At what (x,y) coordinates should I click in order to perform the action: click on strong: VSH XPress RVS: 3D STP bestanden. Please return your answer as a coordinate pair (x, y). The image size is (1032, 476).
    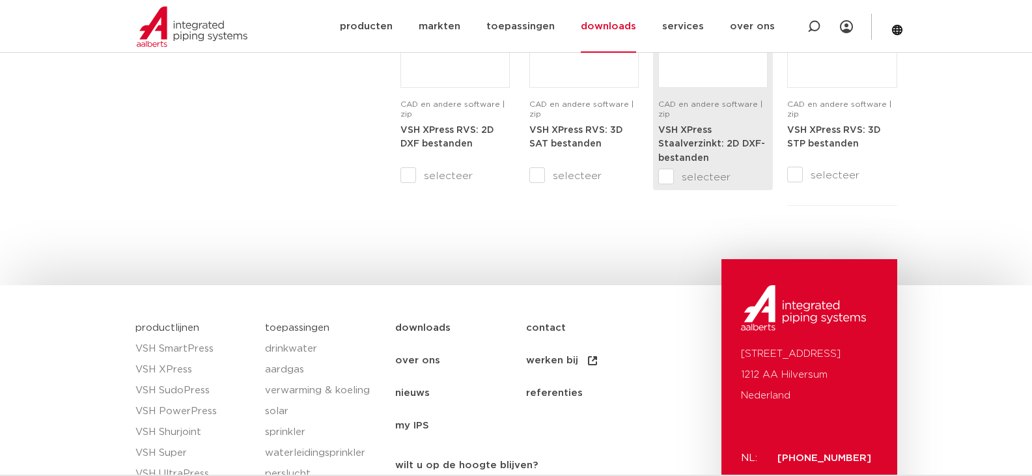
    Looking at the image, I should click on (834, 137).